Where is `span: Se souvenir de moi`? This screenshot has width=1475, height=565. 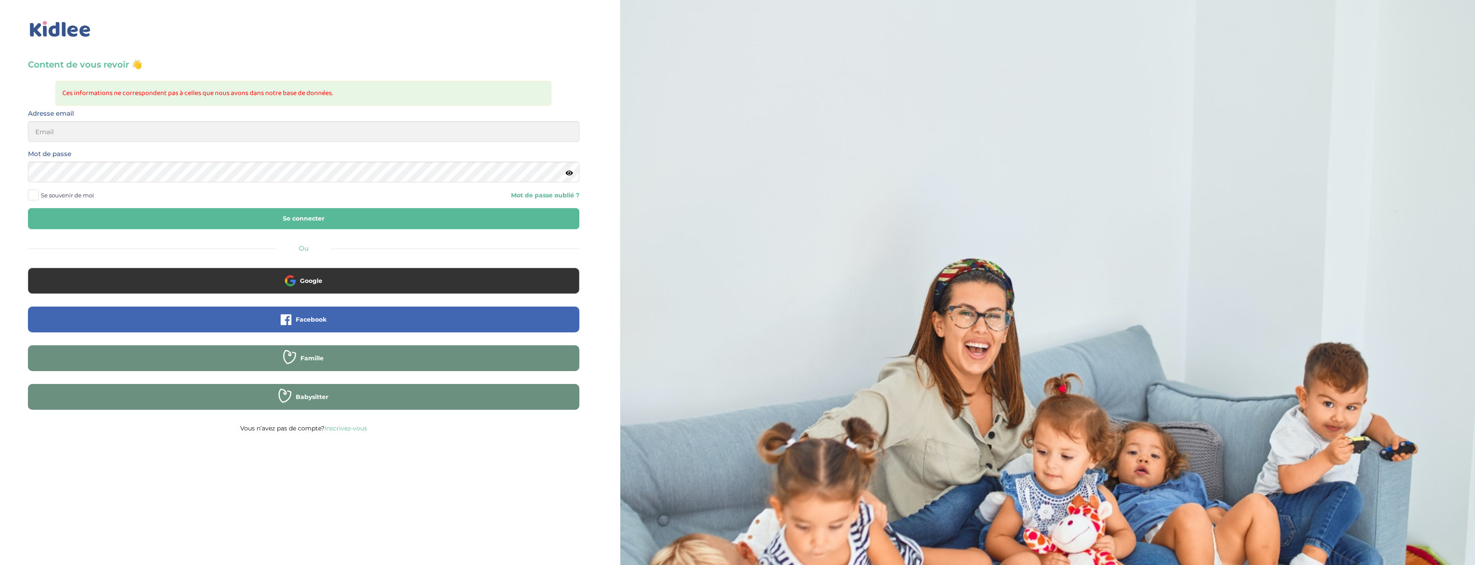
span: Se souvenir de moi is located at coordinates (67, 195).